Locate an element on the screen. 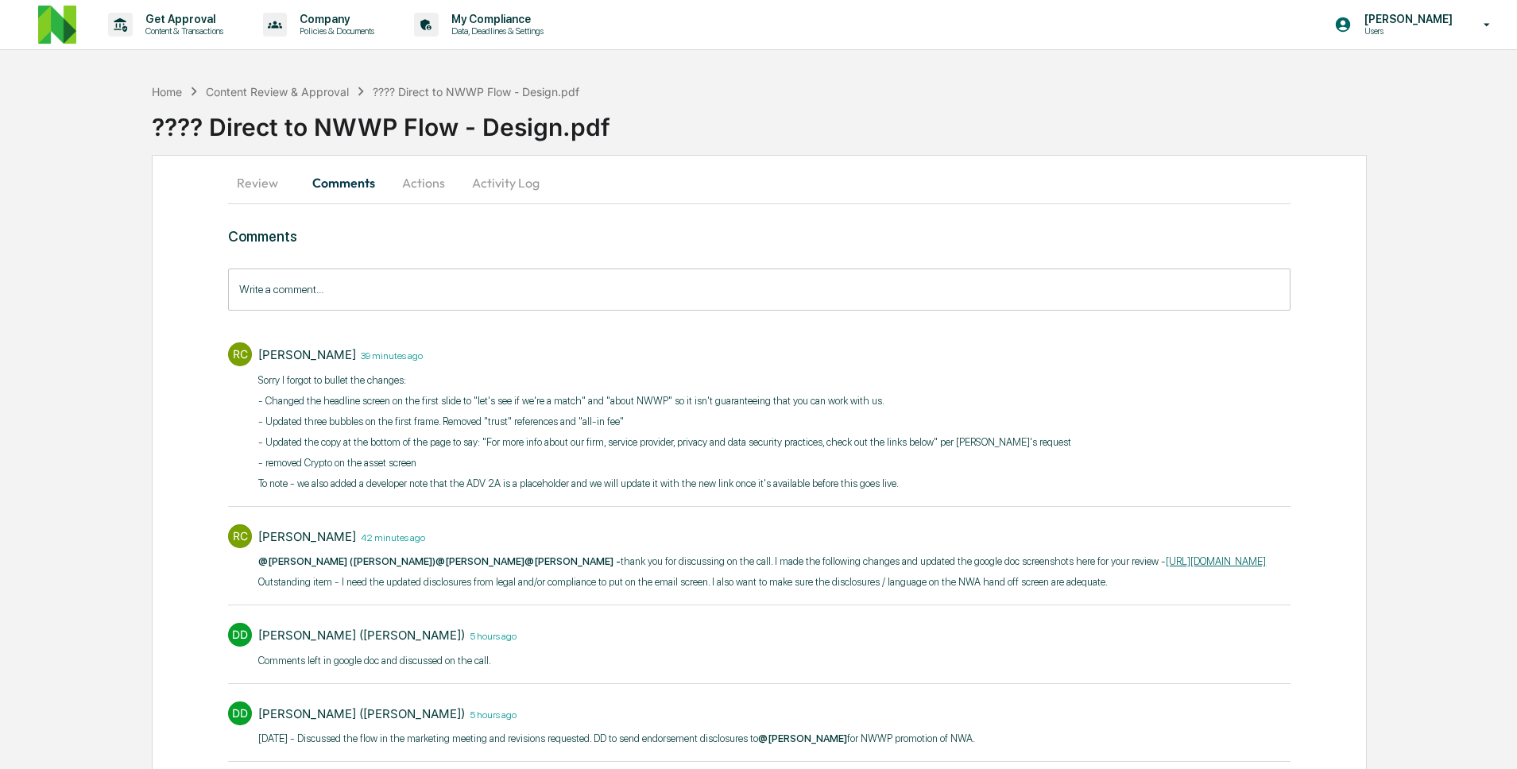 The image size is (1517, 769). img: logo is located at coordinates (57, 25).